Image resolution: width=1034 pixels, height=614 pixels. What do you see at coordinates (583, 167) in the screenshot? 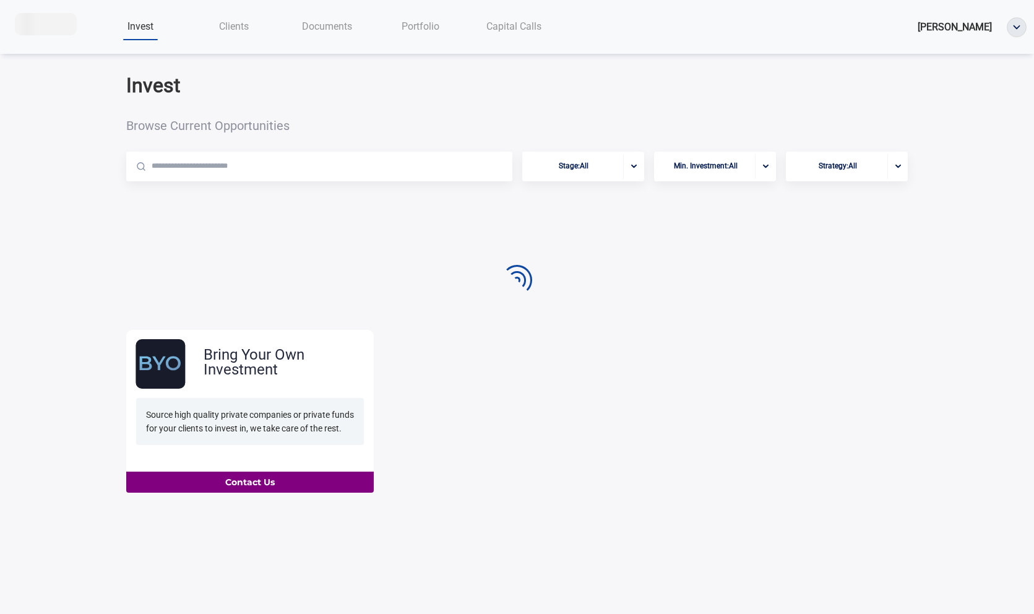
I see `button: Stage:Allportfolio-arrow` at bounding box center [583, 167].